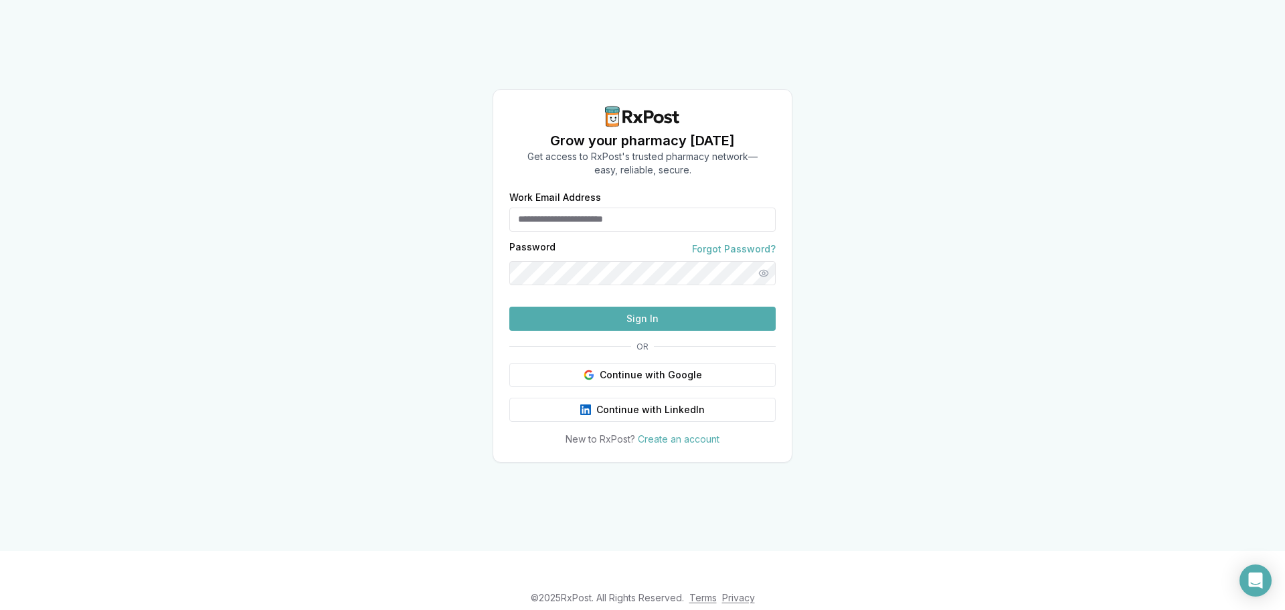 This screenshot has height=610, width=1285. Describe the element at coordinates (600, 438) in the screenshot. I see `span: New to RxPost?` at that location.